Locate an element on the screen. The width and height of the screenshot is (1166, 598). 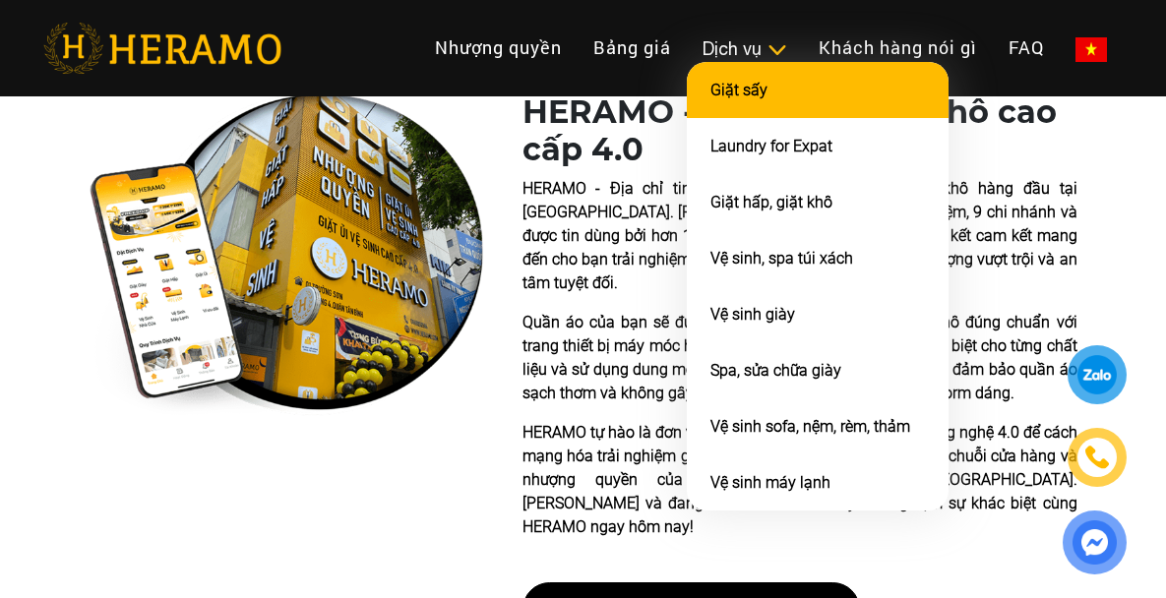
h1: HERAMO - Giặt hấp giặt khô cao cấp 4.0 is located at coordinates (800, 131).